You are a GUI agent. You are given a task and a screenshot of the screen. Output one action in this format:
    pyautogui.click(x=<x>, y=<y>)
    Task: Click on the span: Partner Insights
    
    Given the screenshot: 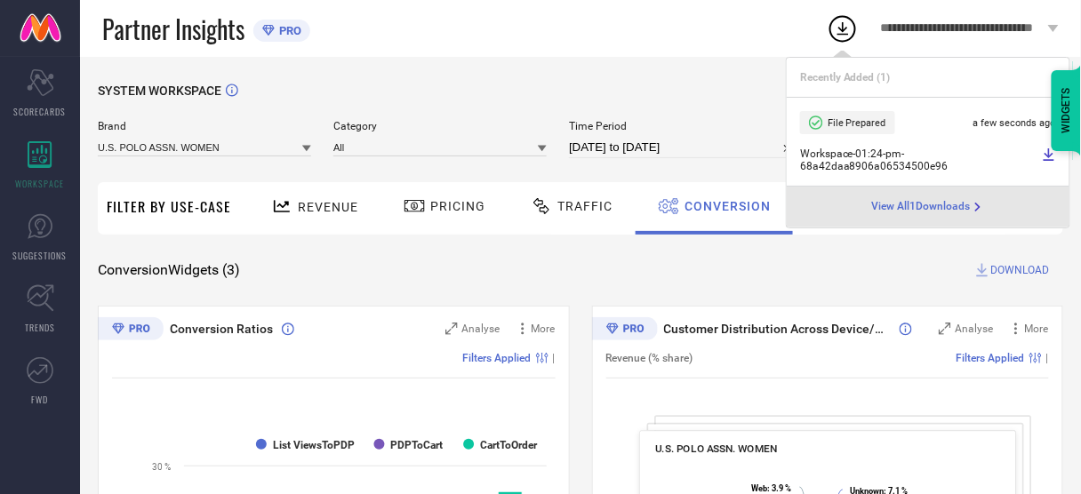 What is the action you would take?
    pyautogui.click(x=173, y=28)
    